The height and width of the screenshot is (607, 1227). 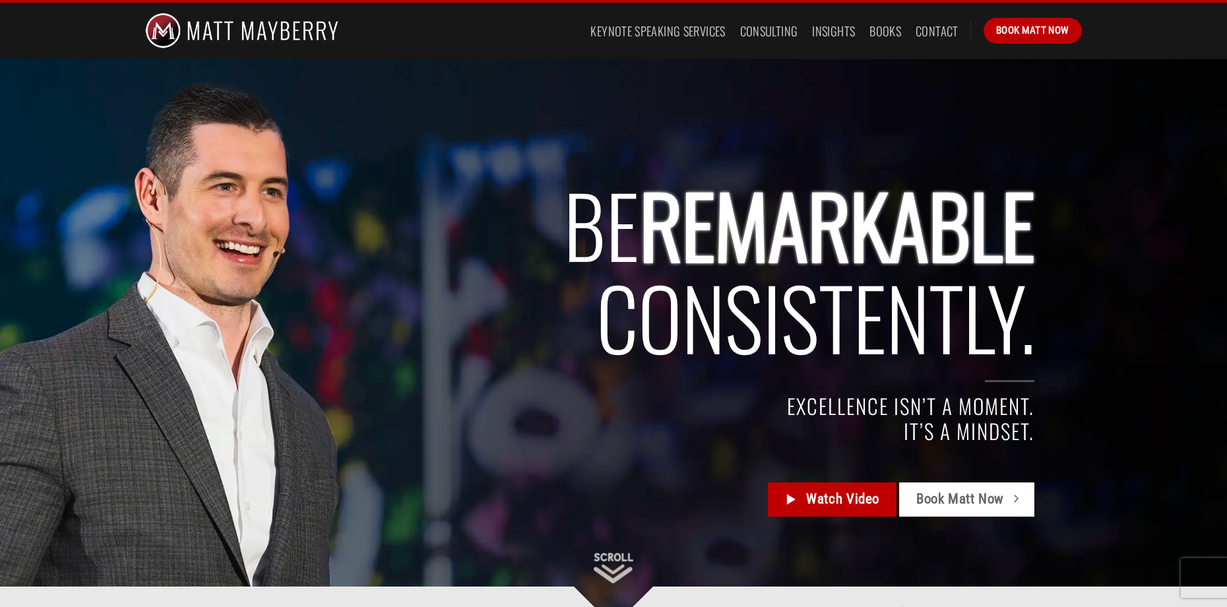 What do you see at coordinates (613, 568) in the screenshot?
I see `img: Scroll Down` at bounding box center [613, 568].